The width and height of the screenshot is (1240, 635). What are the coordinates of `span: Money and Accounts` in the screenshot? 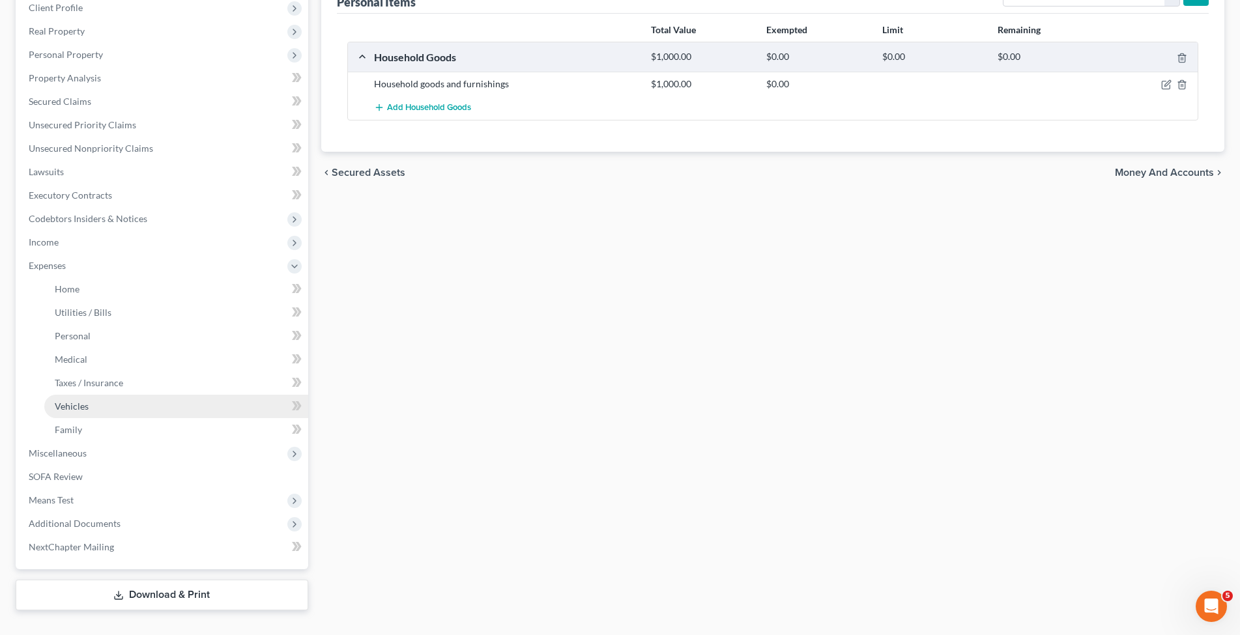 It's located at (1164, 173).